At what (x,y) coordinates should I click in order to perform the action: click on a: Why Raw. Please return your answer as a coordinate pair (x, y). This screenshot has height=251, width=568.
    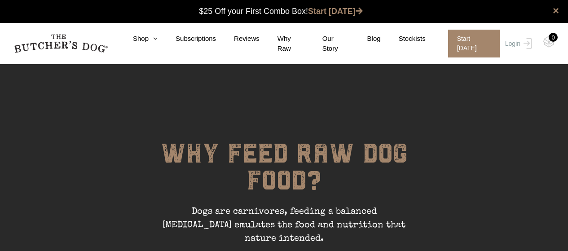
    Looking at the image, I should click on (282, 44).